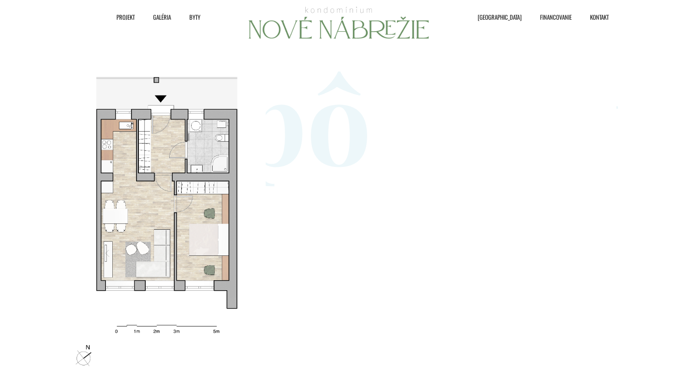  What do you see at coordinates (126, 17) in the screenshot?
I see `span: Projekt` at bounding box center [126, 17].